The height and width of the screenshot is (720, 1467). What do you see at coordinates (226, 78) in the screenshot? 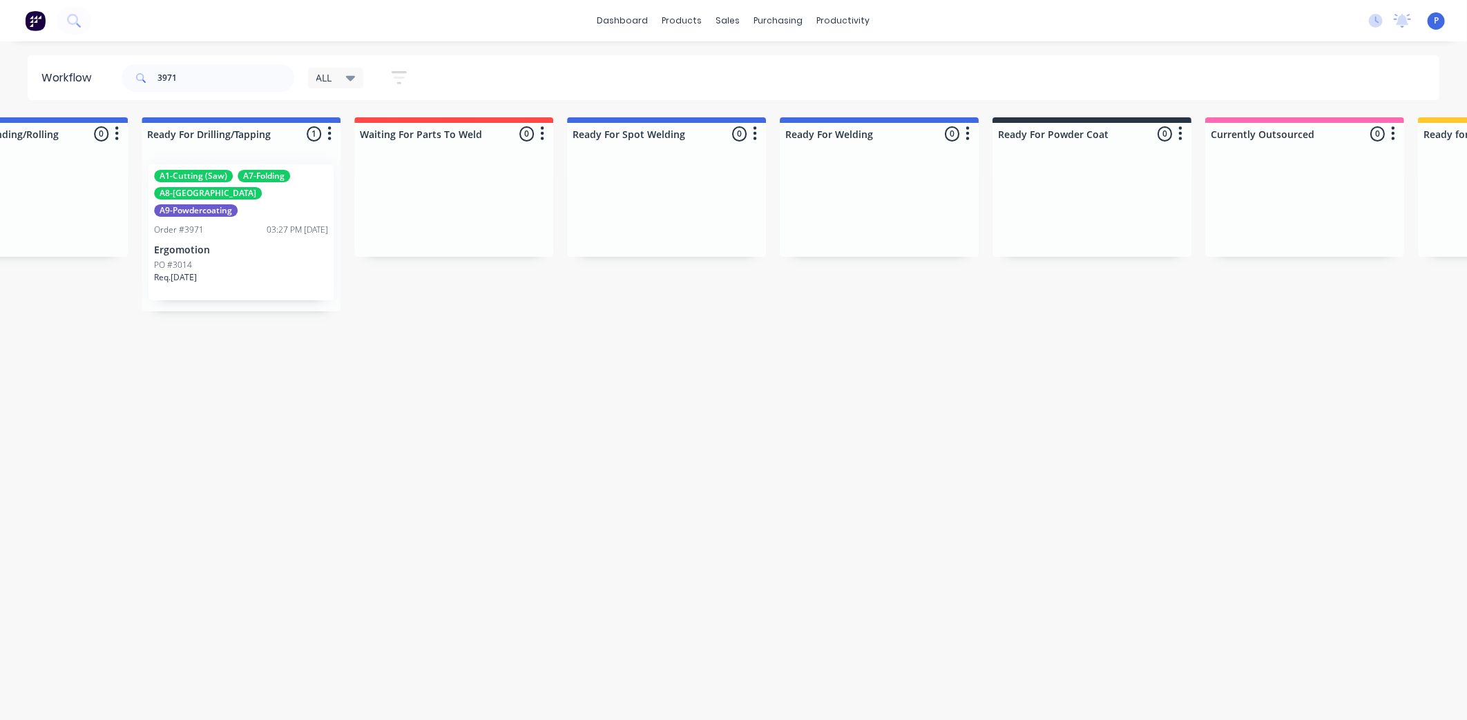
I see `input: Search for orders...` at bounding box center [226, 78].